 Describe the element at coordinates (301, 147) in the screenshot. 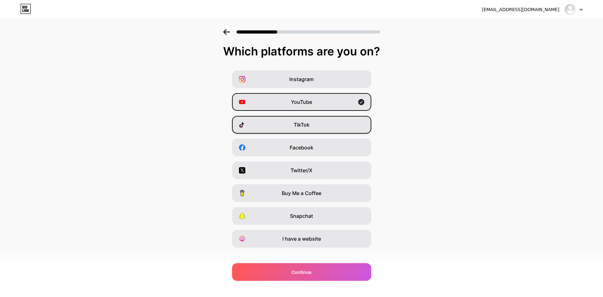

I see `span: Facebook` at that location.